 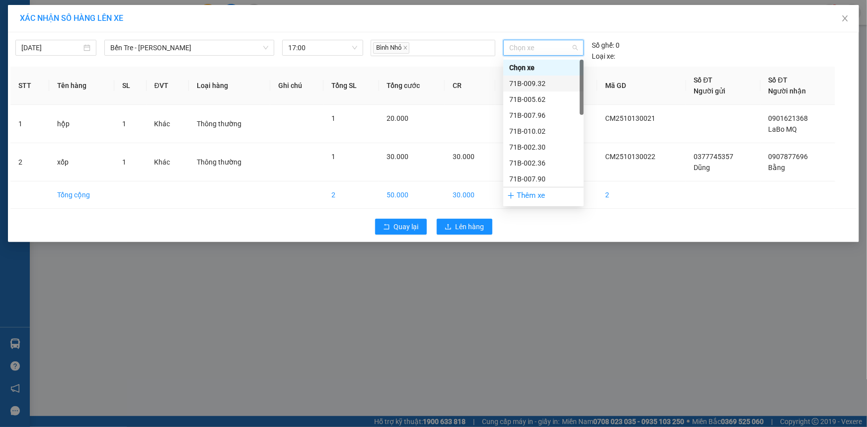 What do you see at coordinates (48, 69) in the screenshot?
I see `div: 20.000` at bounding box center [48, 69].